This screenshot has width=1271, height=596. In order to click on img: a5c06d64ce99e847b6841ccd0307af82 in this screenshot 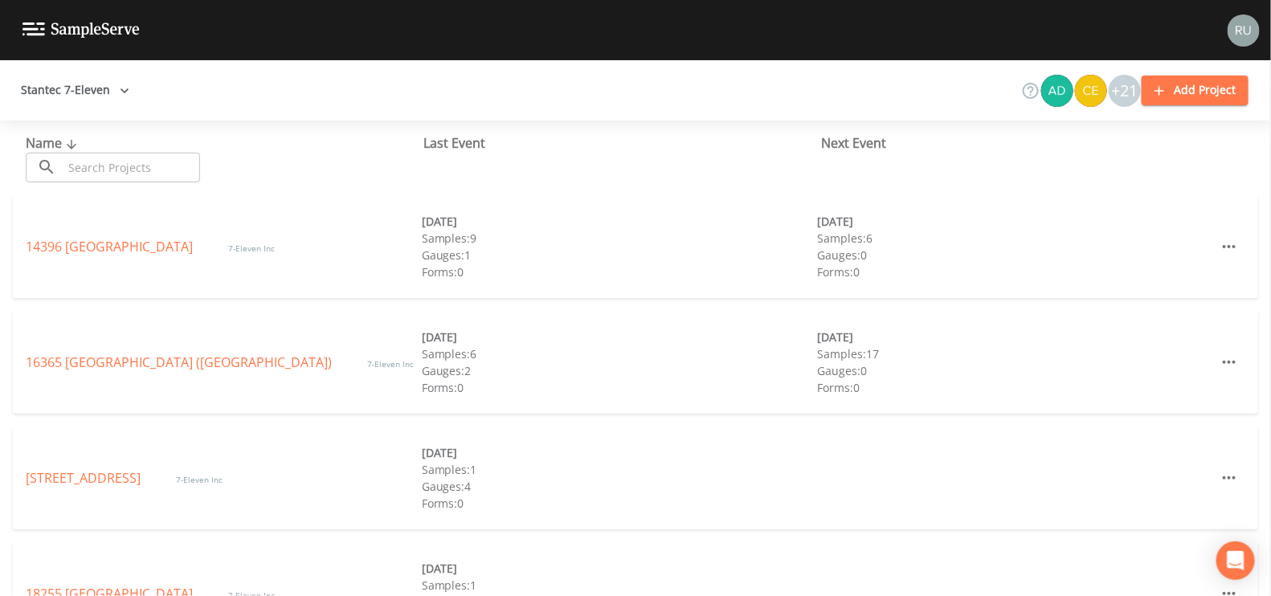, I will do `click(1244, 31)`.